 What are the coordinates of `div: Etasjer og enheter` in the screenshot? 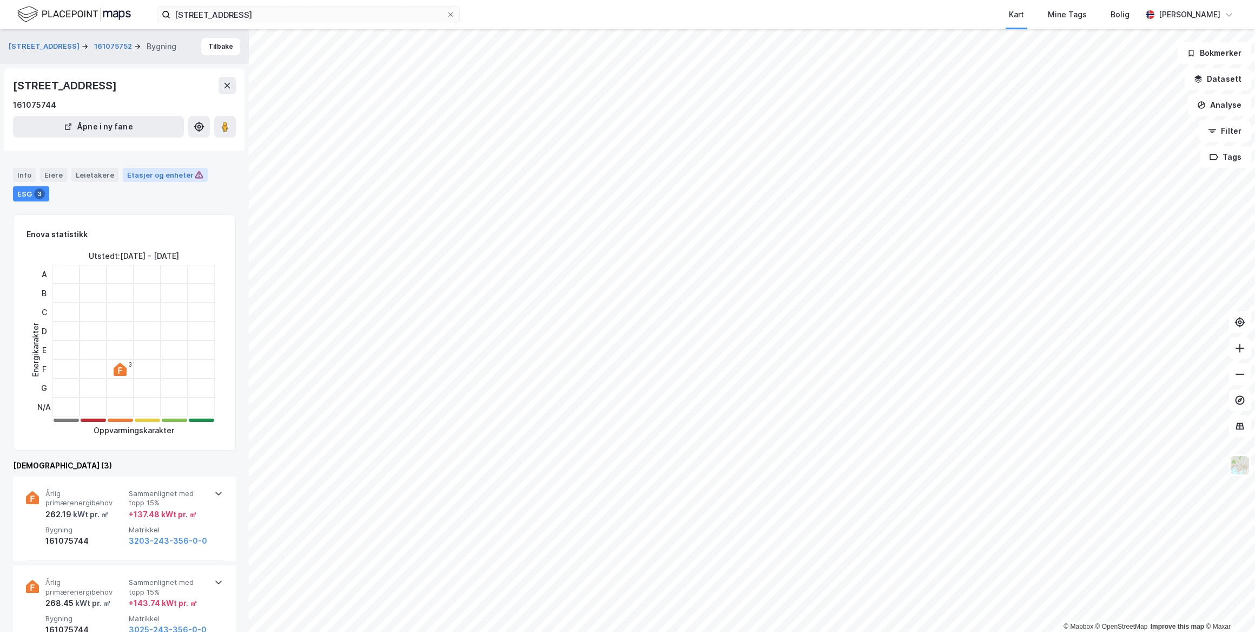 It's located at (165, 175).